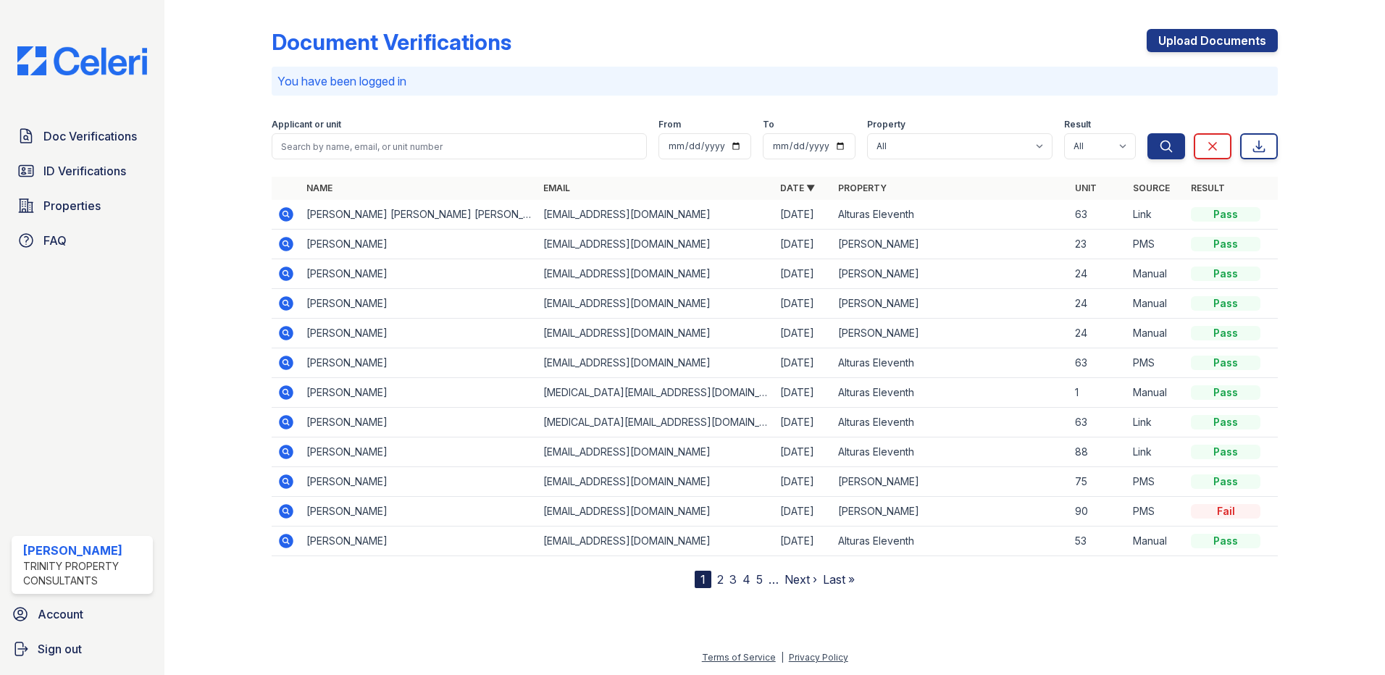 The image size is (1385, 675). Describe the element at coordinates (819, 657) in the screenshot. I see `a: Privacy Policy` at that location.